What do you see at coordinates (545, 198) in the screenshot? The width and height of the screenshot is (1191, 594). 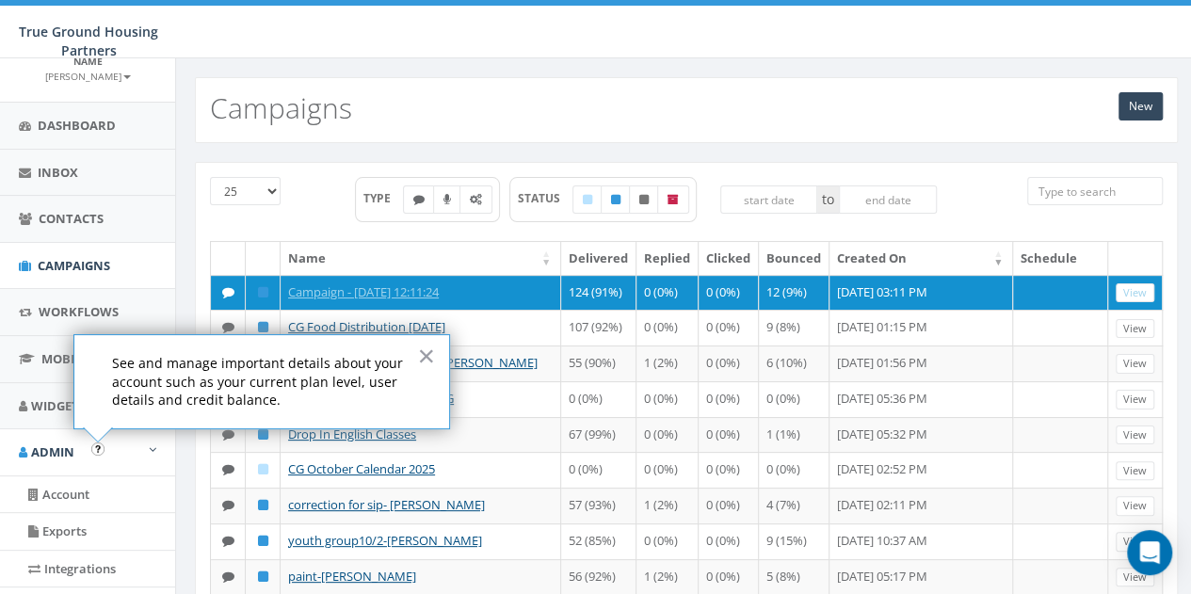 I see `span: STATUS` at bounding box center [545, 198].